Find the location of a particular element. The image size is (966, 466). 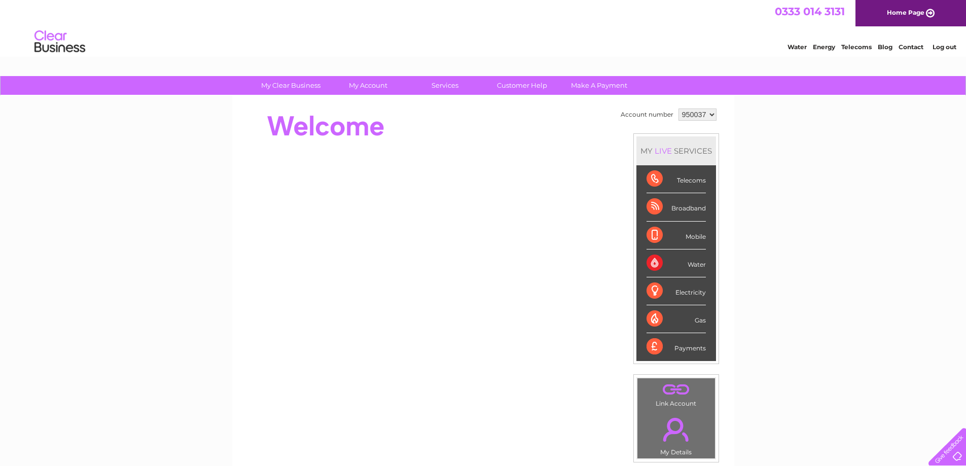

a: My Account is located at coordinates (368, 85).